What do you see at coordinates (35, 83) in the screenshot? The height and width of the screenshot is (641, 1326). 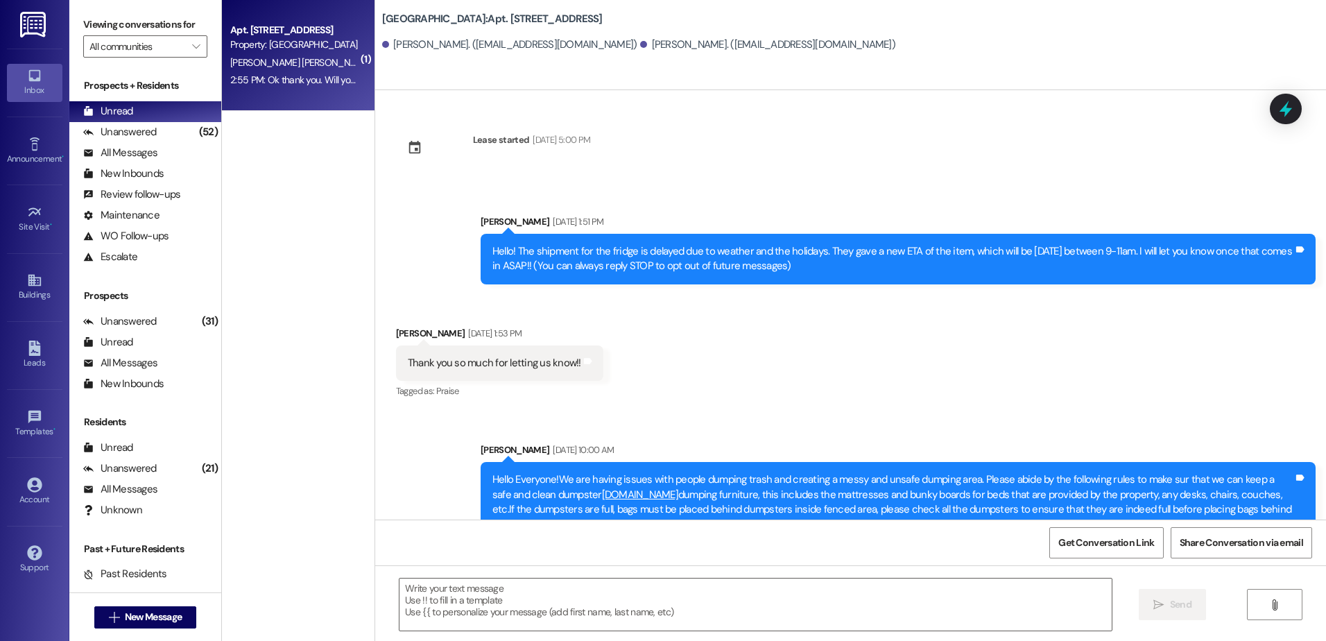 I see `a: Inbox` at bounding box center [35, 83].